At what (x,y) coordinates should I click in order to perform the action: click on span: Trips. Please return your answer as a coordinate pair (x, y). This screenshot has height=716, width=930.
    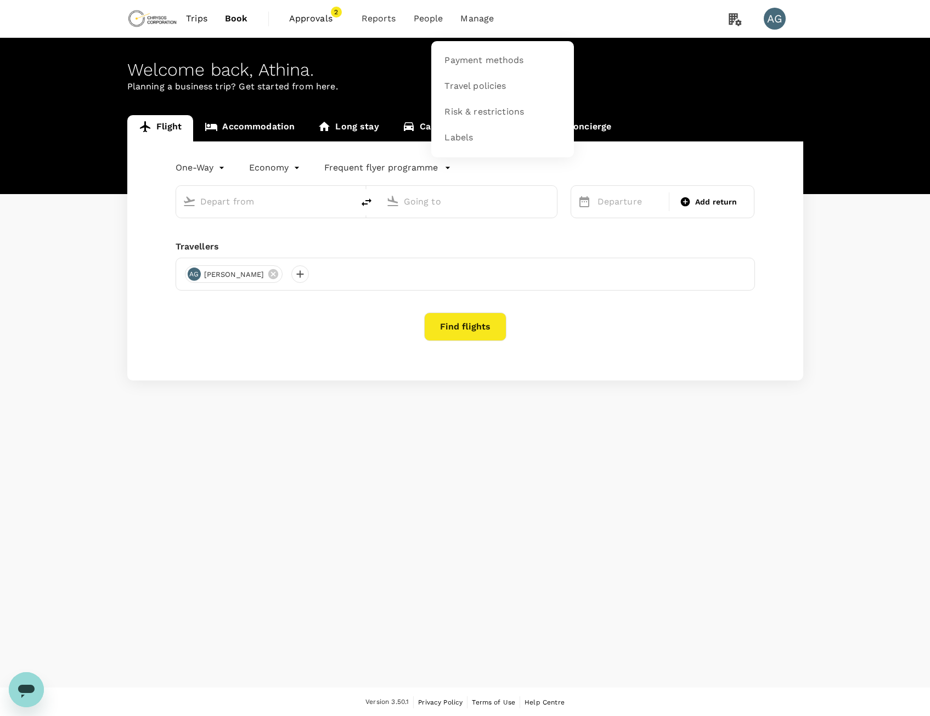
    Looking at the image, I should click on (196, 19).